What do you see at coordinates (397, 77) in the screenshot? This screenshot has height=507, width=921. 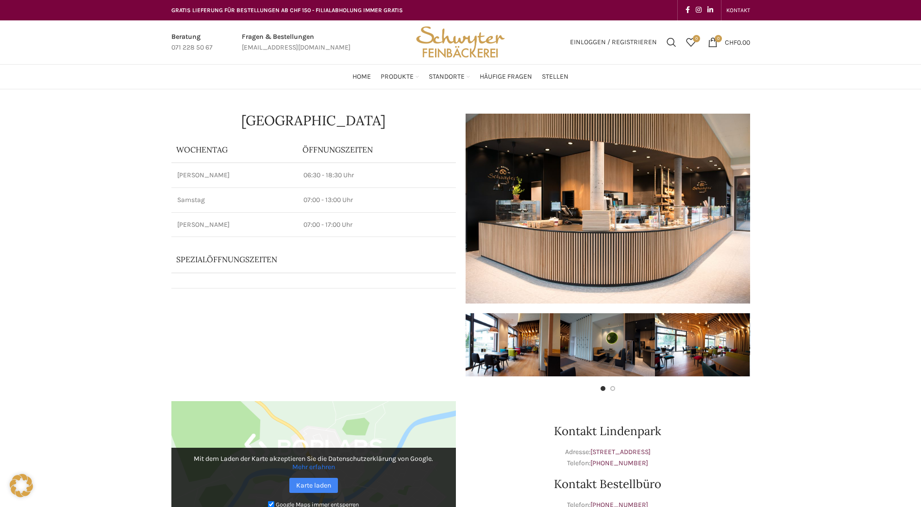 I see `span: Produkte` at bounding box center [397, 77].